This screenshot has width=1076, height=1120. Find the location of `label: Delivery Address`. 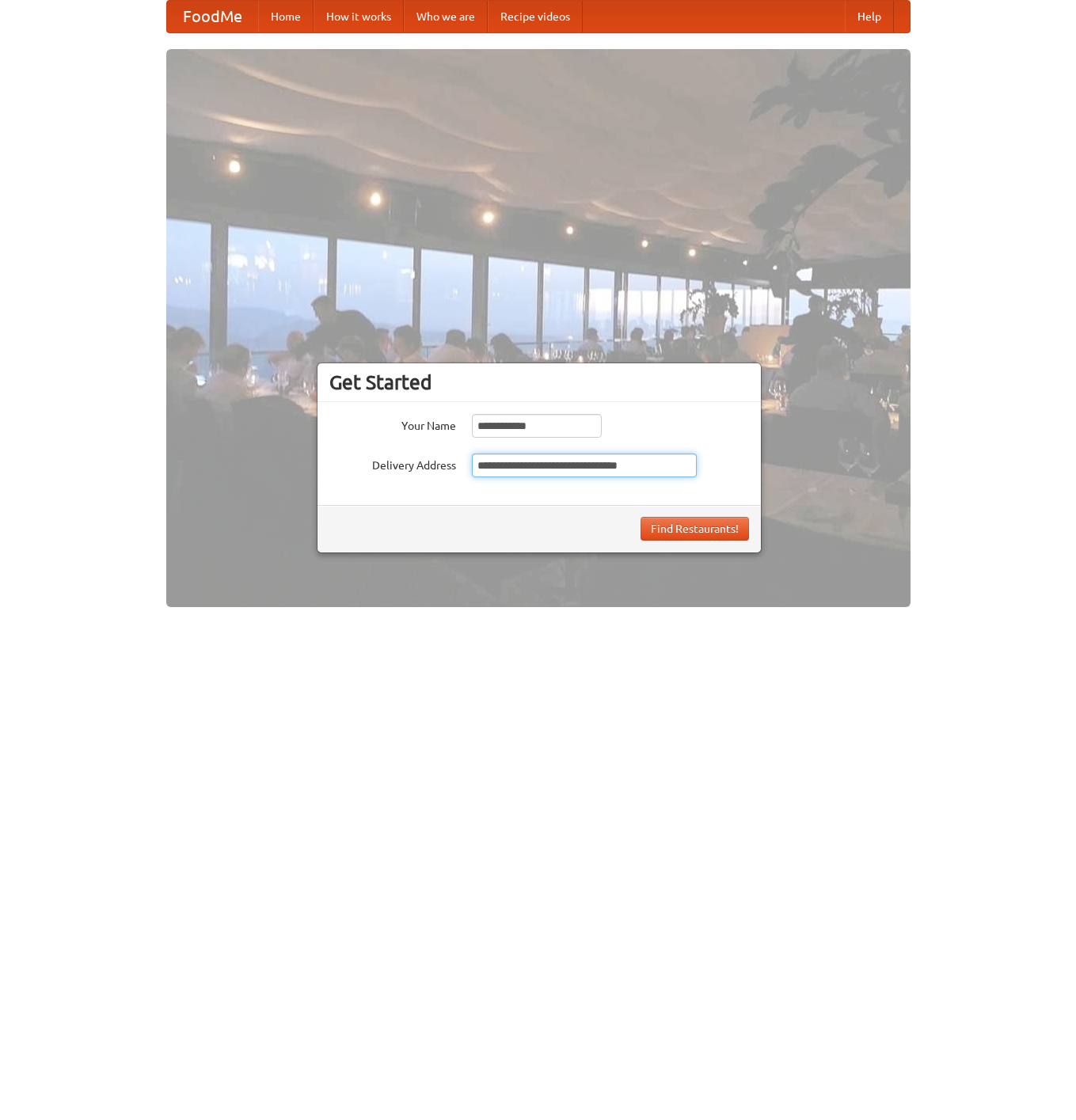

label: Delivery Address is located at coordinates (392, 463).